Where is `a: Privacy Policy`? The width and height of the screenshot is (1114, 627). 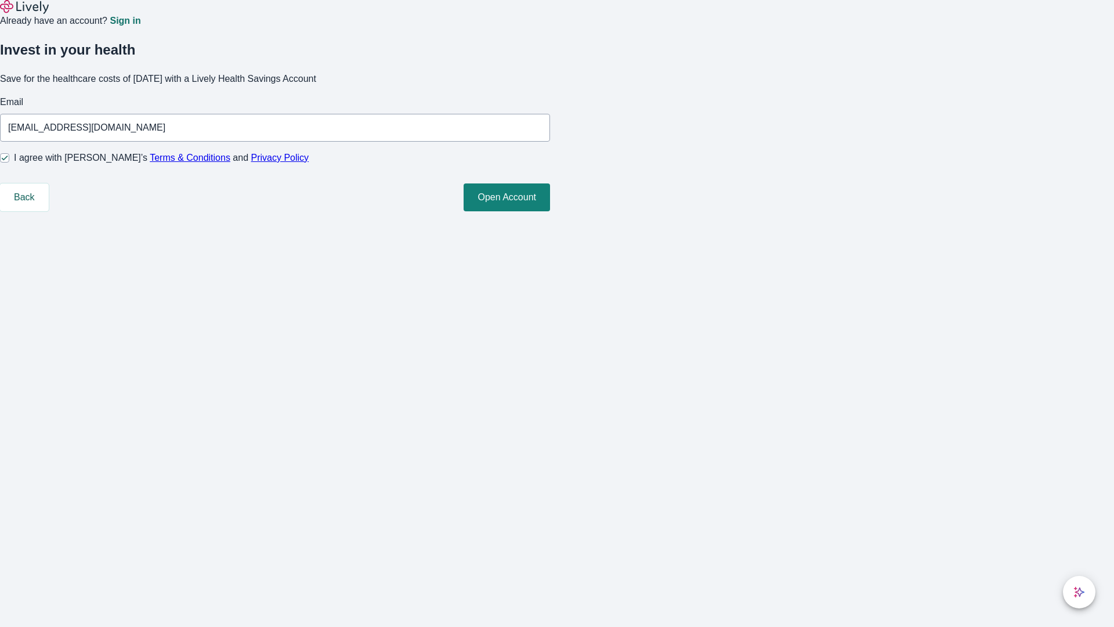 a: Privacy Policy is located at coordinates (280, 157).